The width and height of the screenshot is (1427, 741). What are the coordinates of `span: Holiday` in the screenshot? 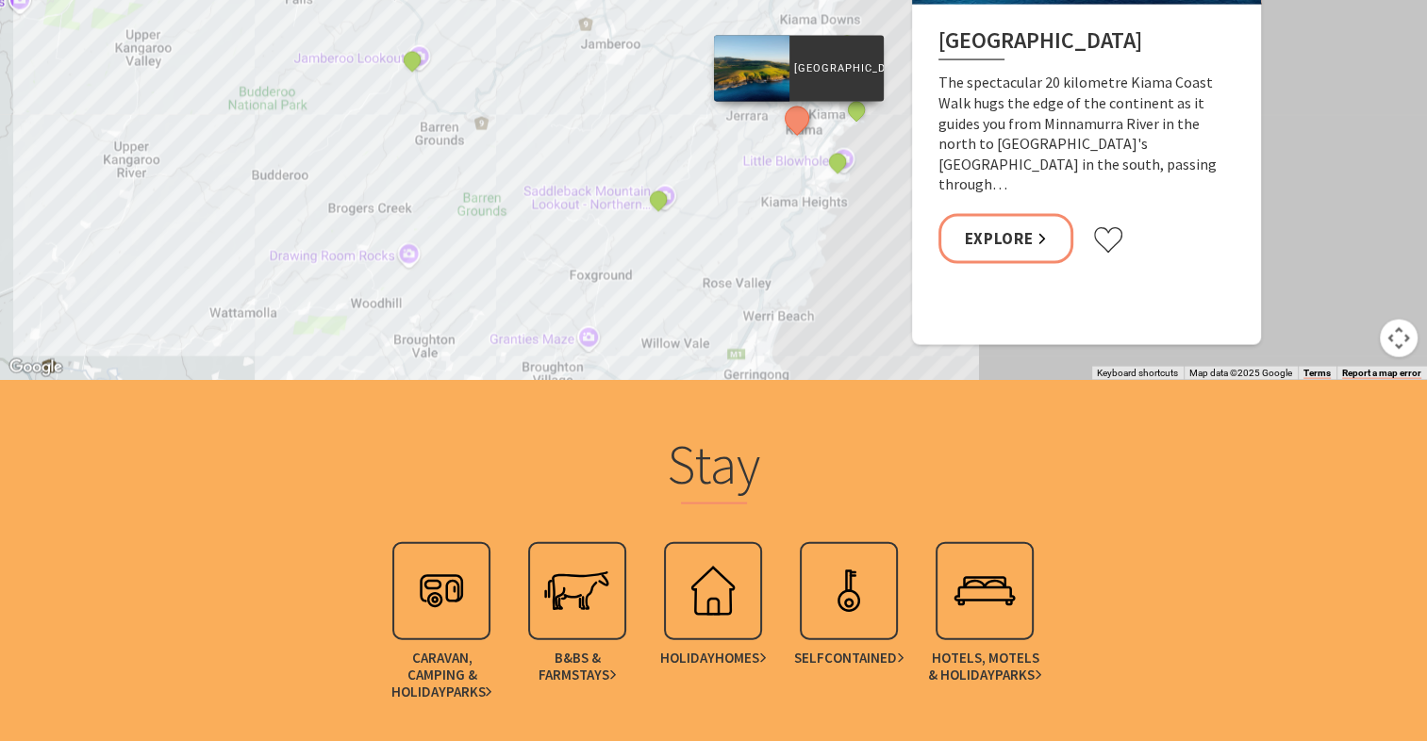 It's located at (713, 658).